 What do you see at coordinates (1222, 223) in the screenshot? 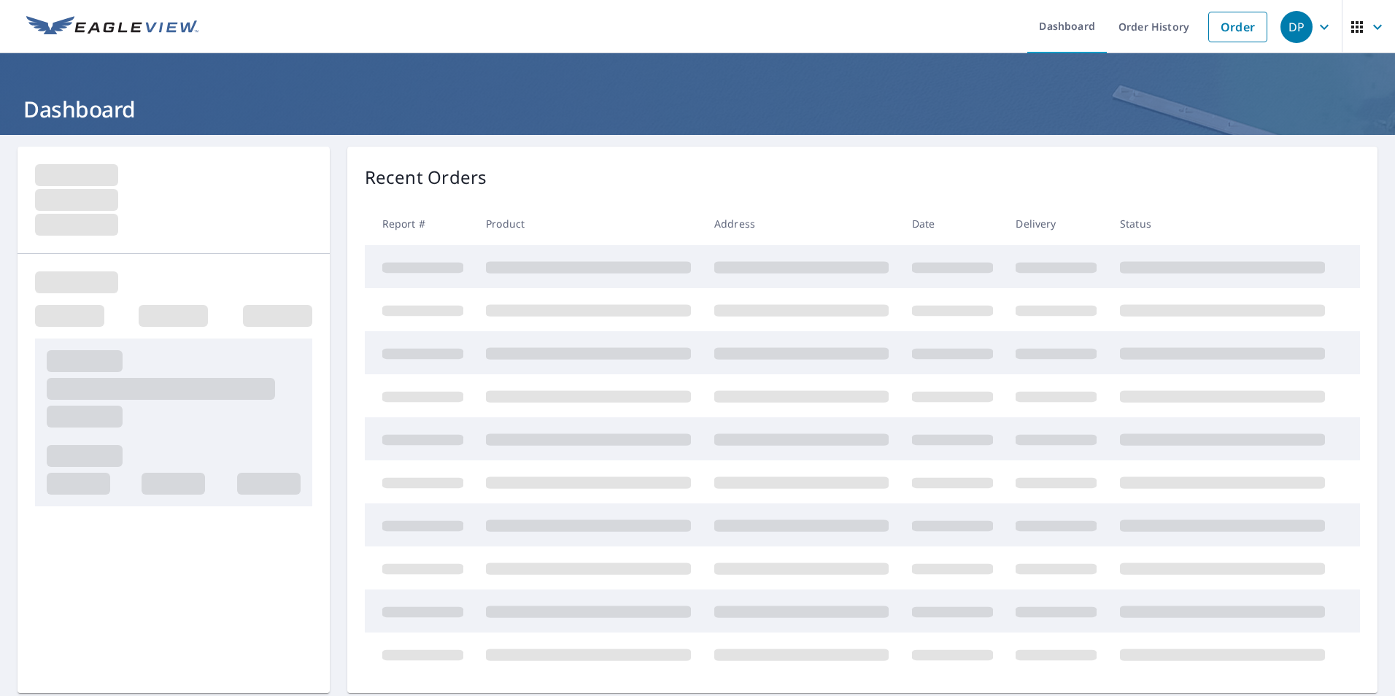
I see `th: Status` at bounding box center [1222, 223].